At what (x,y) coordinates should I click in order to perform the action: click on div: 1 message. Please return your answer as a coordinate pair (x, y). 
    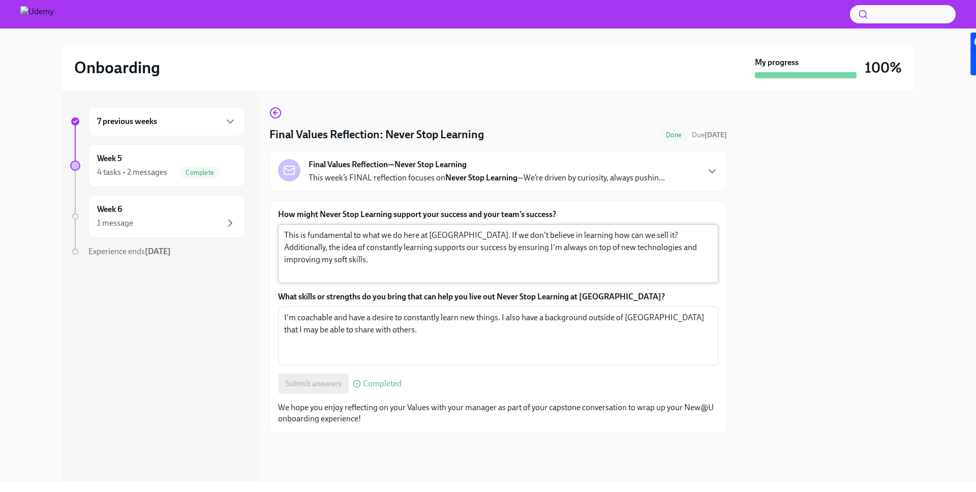
    Looking at the image, I should click on (115, 223).